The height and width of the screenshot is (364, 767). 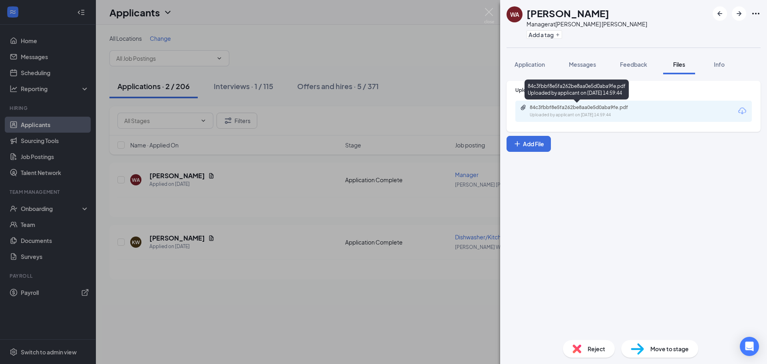 What do you see at coordinates (530, 64) in the screenshot?
I see `span: Application` at bounding box center [530, 64].